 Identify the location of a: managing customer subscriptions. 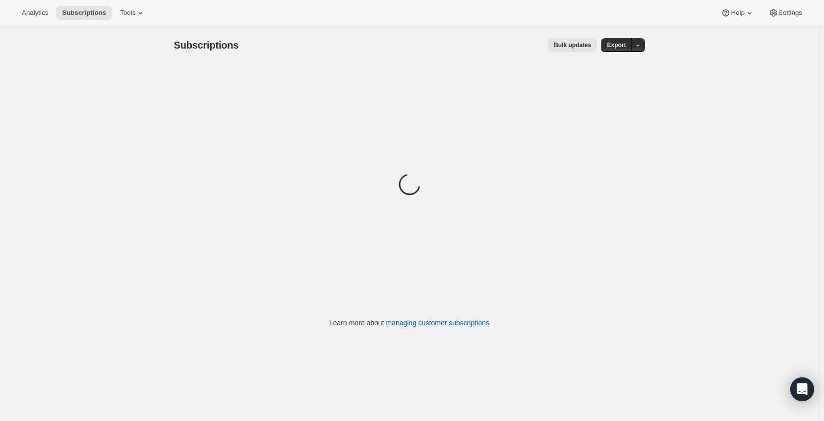
(437, 323).